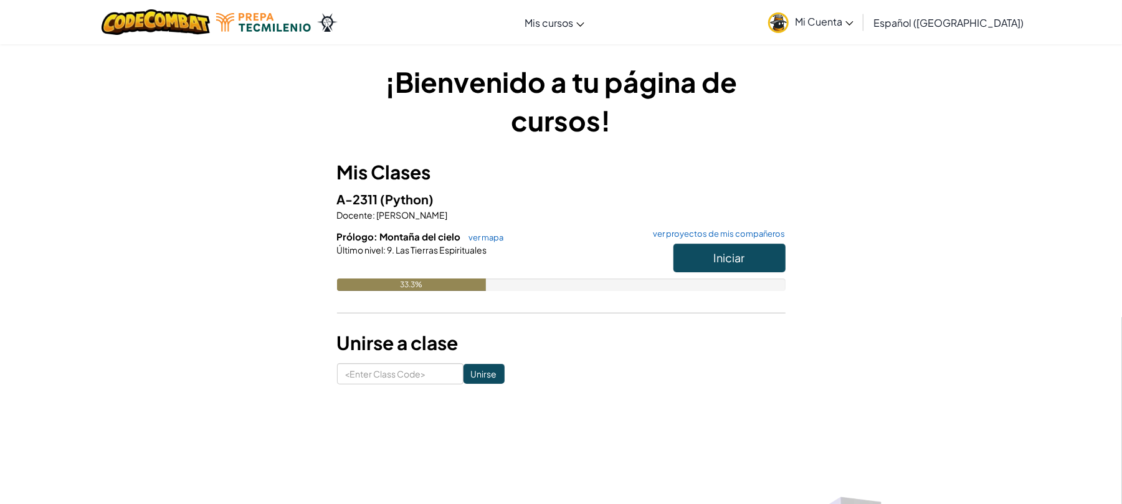 Image resolution: width=1122 pixels, height=504 pixels. I want to click on span: Mi Cuenta, so click(824, 21).